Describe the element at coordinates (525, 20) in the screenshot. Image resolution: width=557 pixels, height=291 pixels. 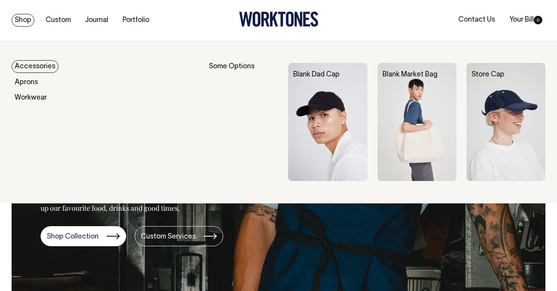
I see `a: Your Bill0` at that location.